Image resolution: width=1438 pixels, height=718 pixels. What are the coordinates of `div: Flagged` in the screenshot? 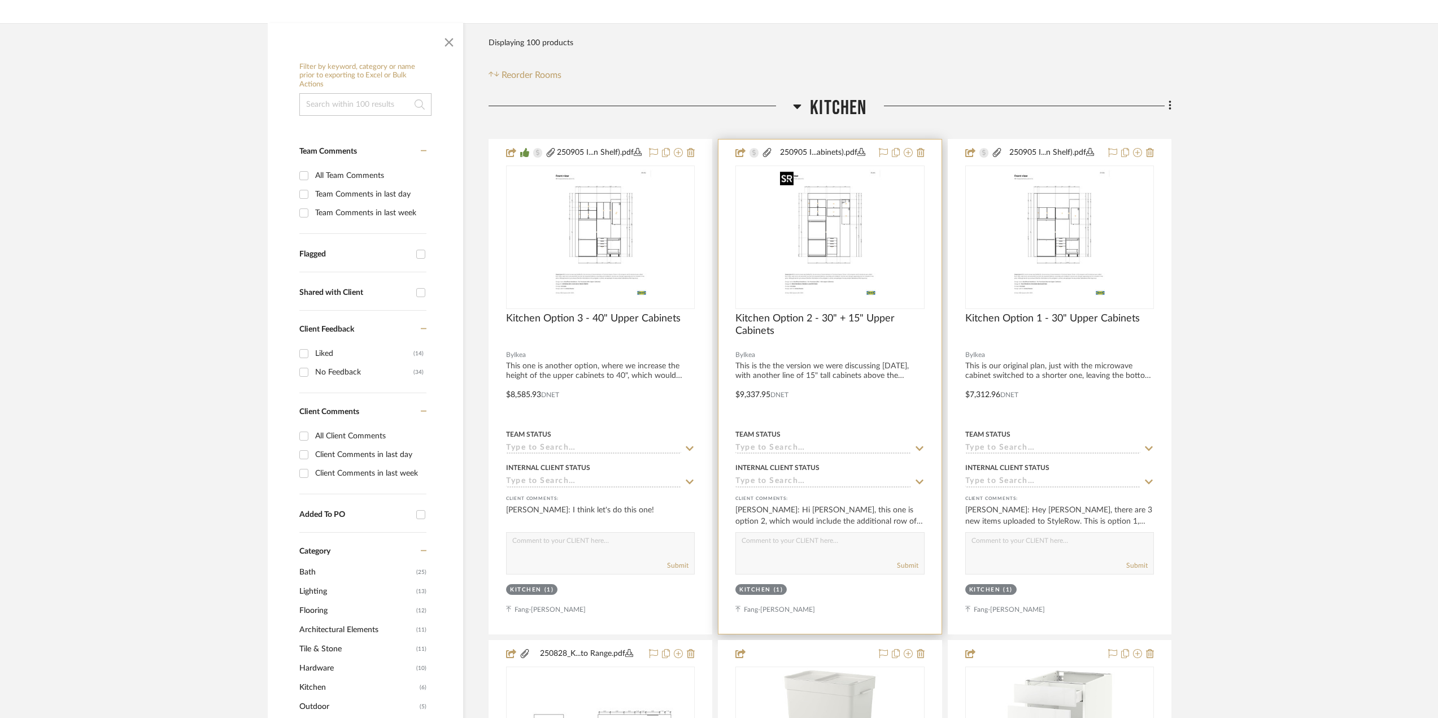 It's located at (355, 254).